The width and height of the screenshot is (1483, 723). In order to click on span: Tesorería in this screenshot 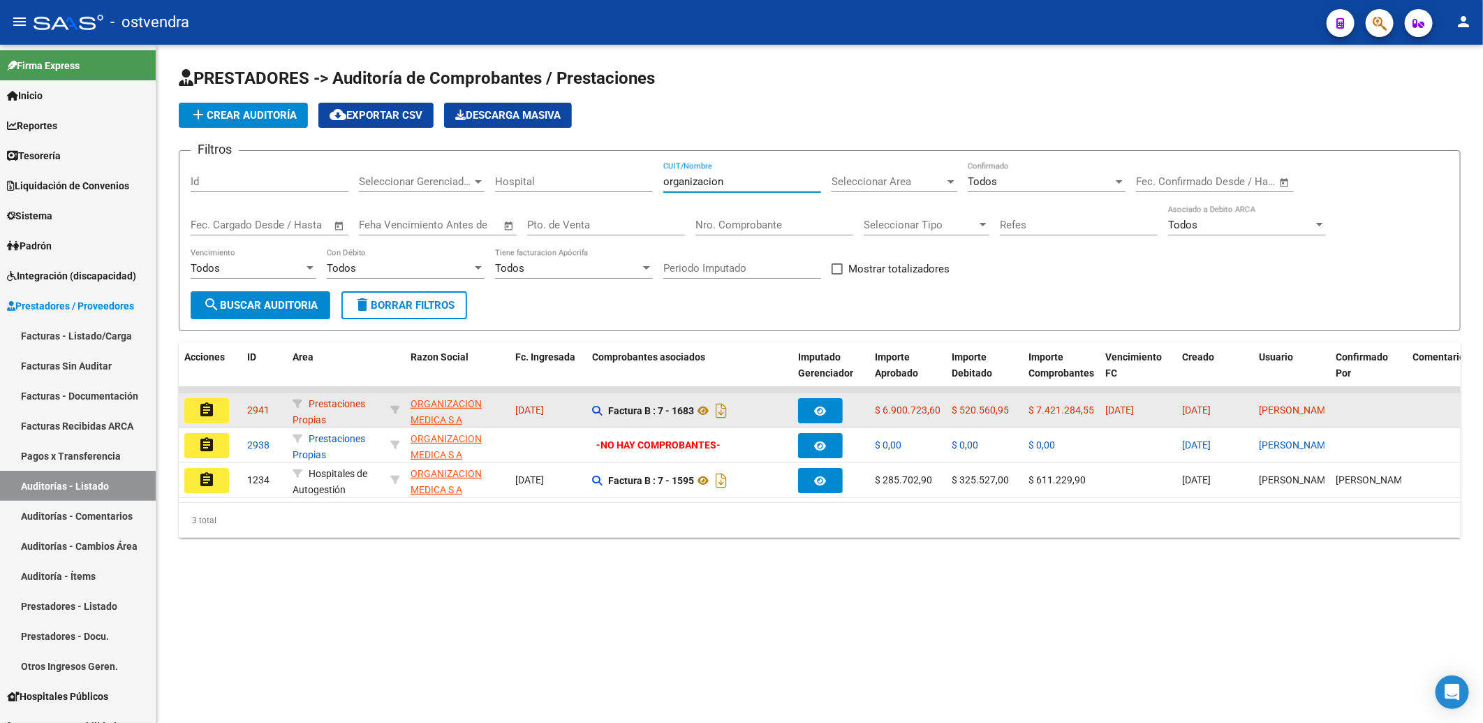, I will do `click(34, 156)`.